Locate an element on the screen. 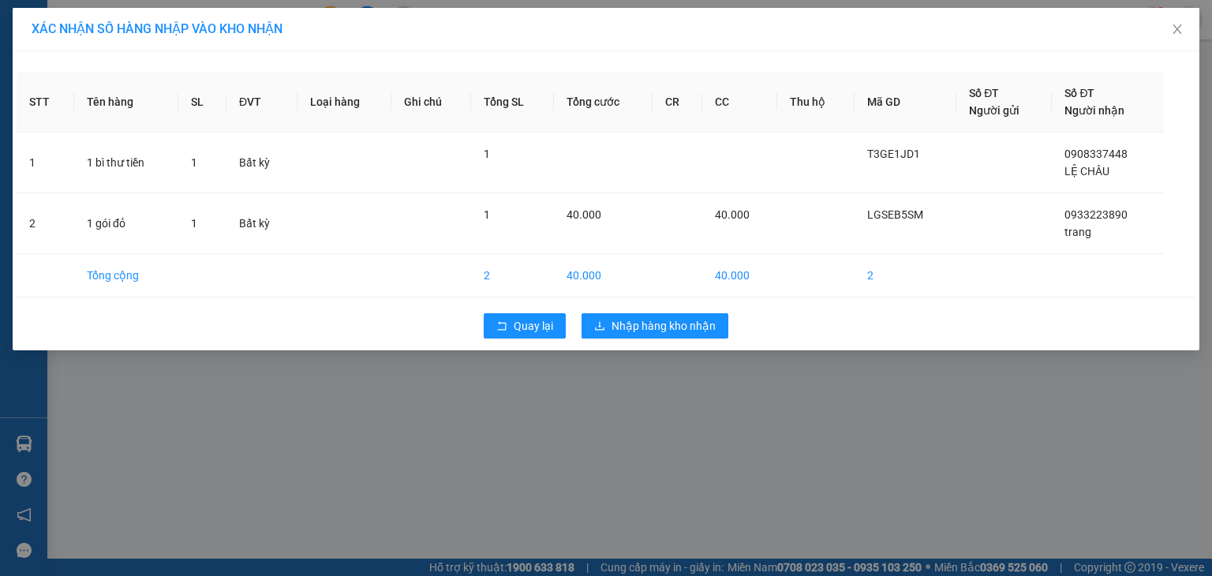 This screenshot has width=1212, height=576. span: 0933223890 is located at coordinates (1096, 215).